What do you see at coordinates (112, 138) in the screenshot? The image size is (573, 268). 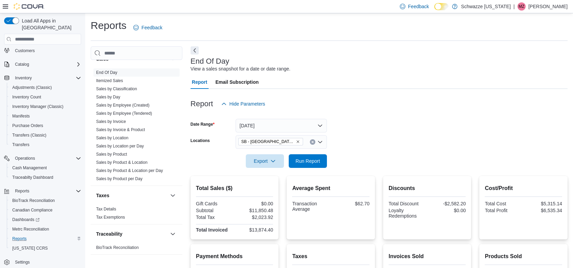 I see `a: Sales by Location` at bounding box center [112, 138].